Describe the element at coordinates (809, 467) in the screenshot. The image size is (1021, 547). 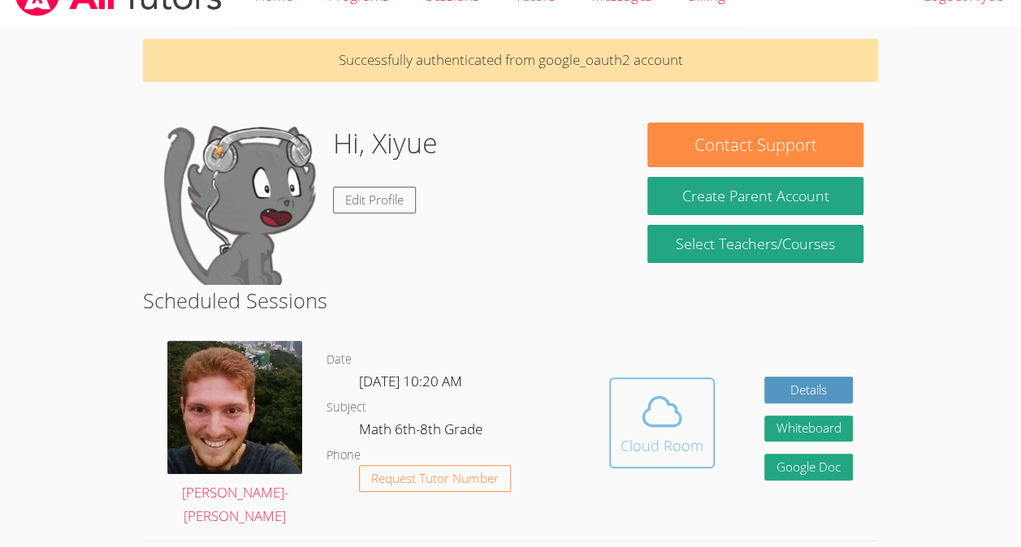
I see `a: Google Doc` at that location.